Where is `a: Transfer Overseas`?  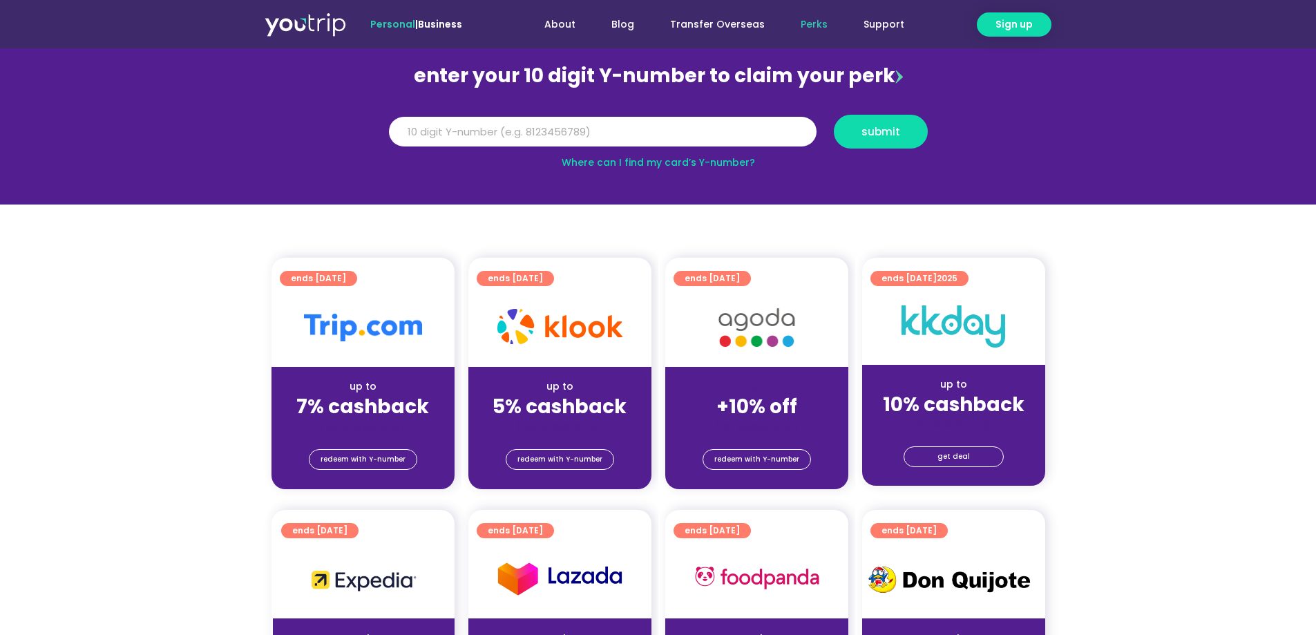 a: Transfer Overseas is located at coordinates (717, 24).